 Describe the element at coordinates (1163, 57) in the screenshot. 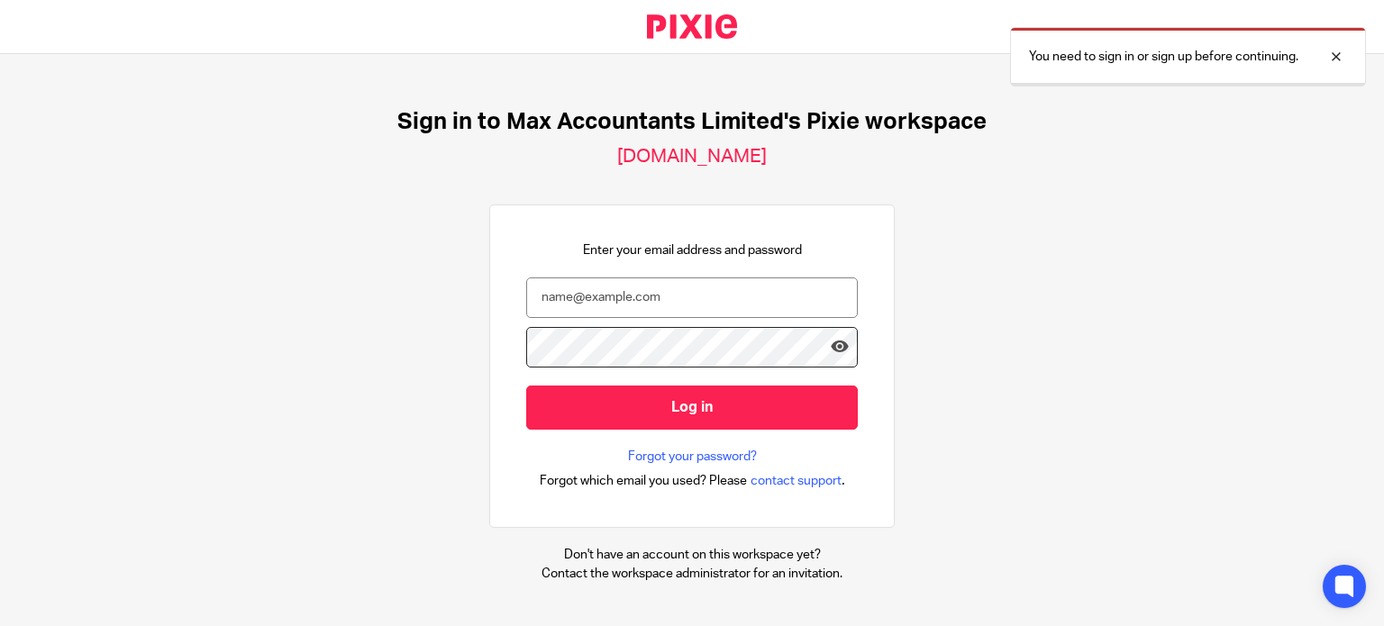

I see `p: You need to sign in or sign up before continuing.` at that location.